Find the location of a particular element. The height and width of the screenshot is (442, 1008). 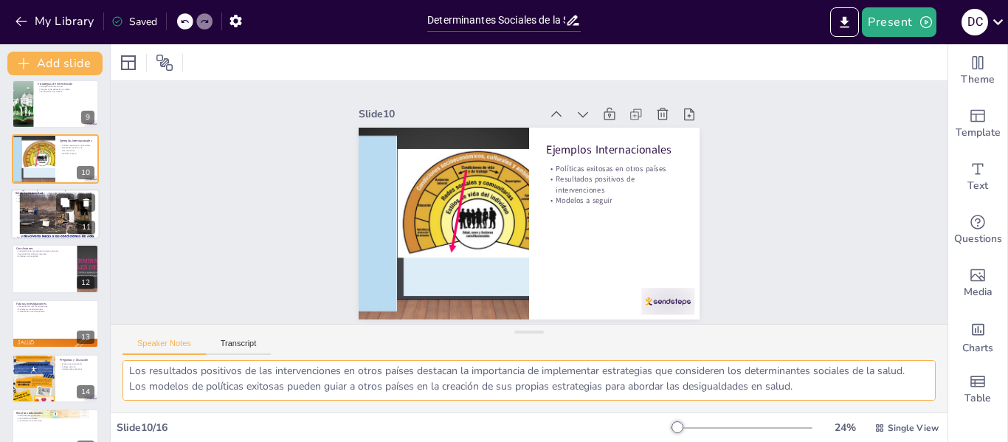

p: Información confiable is located at coordinates (55, 419).